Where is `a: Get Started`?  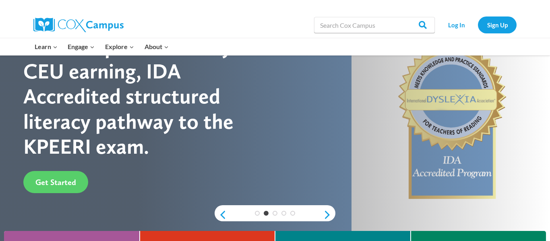
a: Get Started is located at coordinates (56, 182).